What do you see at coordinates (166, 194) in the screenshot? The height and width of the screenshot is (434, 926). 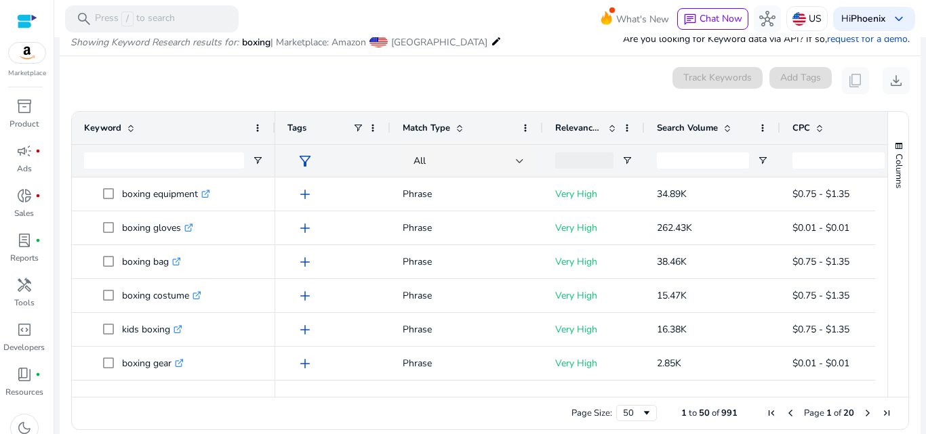 I see `p: boxing equipment` at bounding box center [166, 194].